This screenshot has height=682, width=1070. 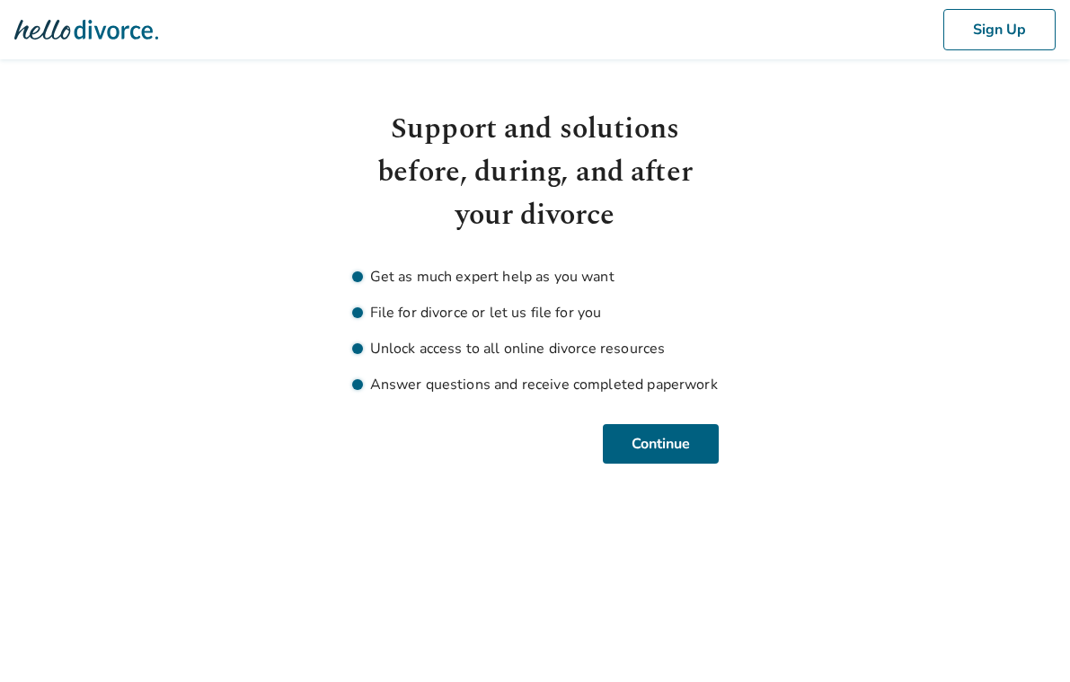 I want to click on h1: Support and solutions before, during, and after your divorce, so click(x=535, y=172).